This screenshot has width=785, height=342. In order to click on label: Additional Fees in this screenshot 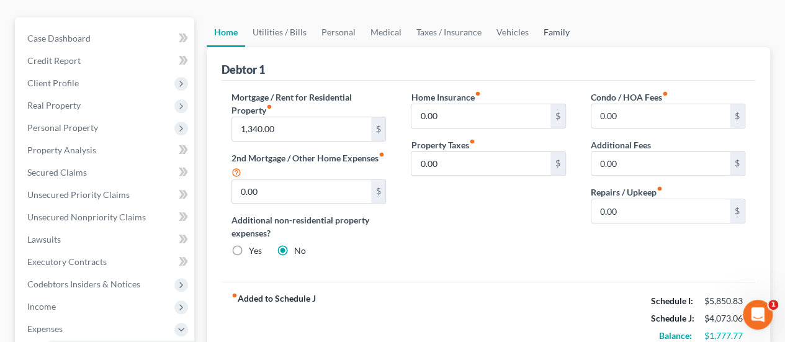, I will do `click(620, 145)`.